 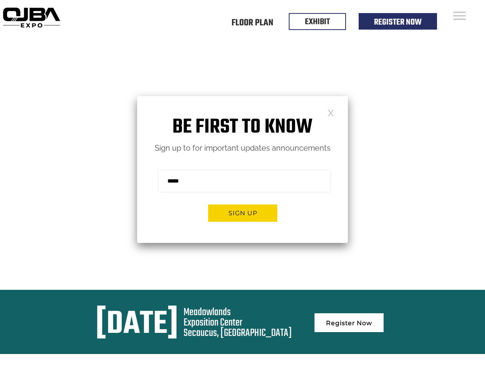 I want to click on button: Sign up, so click(x=243, y=213).